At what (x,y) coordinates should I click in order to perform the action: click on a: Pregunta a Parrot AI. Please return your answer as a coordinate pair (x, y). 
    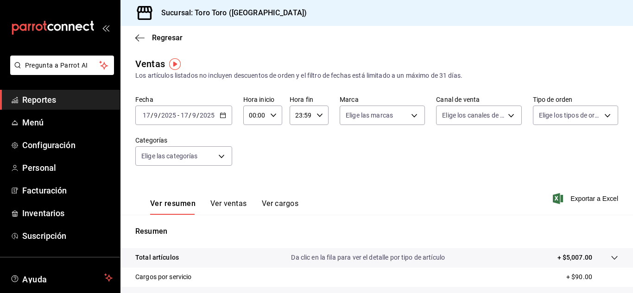
    Looking at the image, I should click on (60, 72).